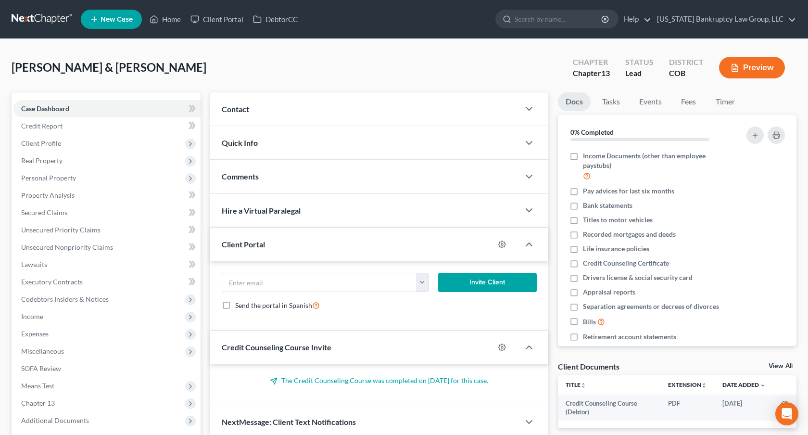 The image size is (808, 435). What do you see at coordinates (651, 306) in the screenshot?
I see `span: Separation agreements or decrees of divorces` at bounding box center [651, 306].